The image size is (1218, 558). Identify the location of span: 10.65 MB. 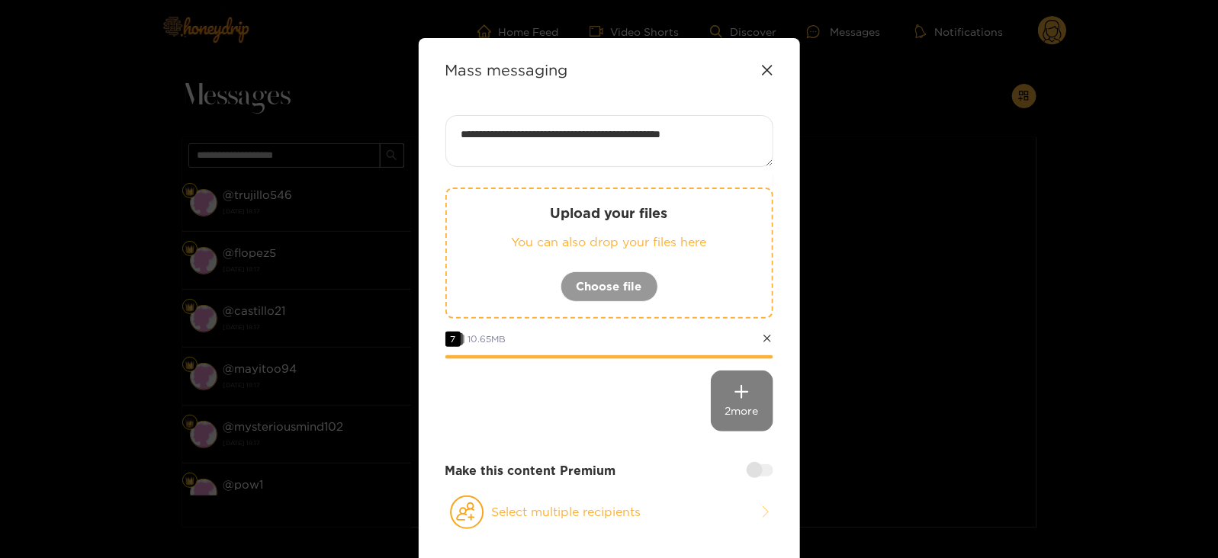
(488, 339).